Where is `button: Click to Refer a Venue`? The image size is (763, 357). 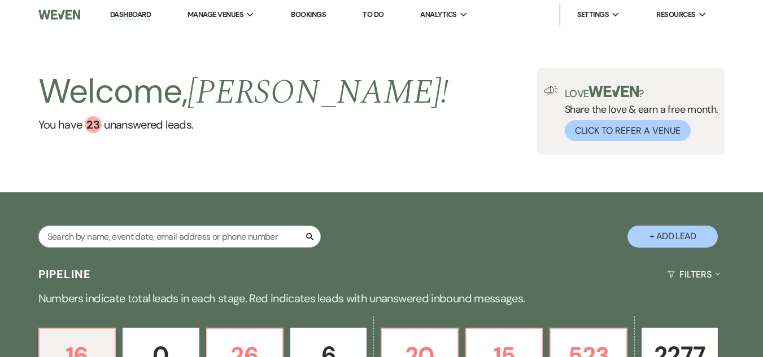 button: Click to Refer a Venue is located at coordinates (627, 130).